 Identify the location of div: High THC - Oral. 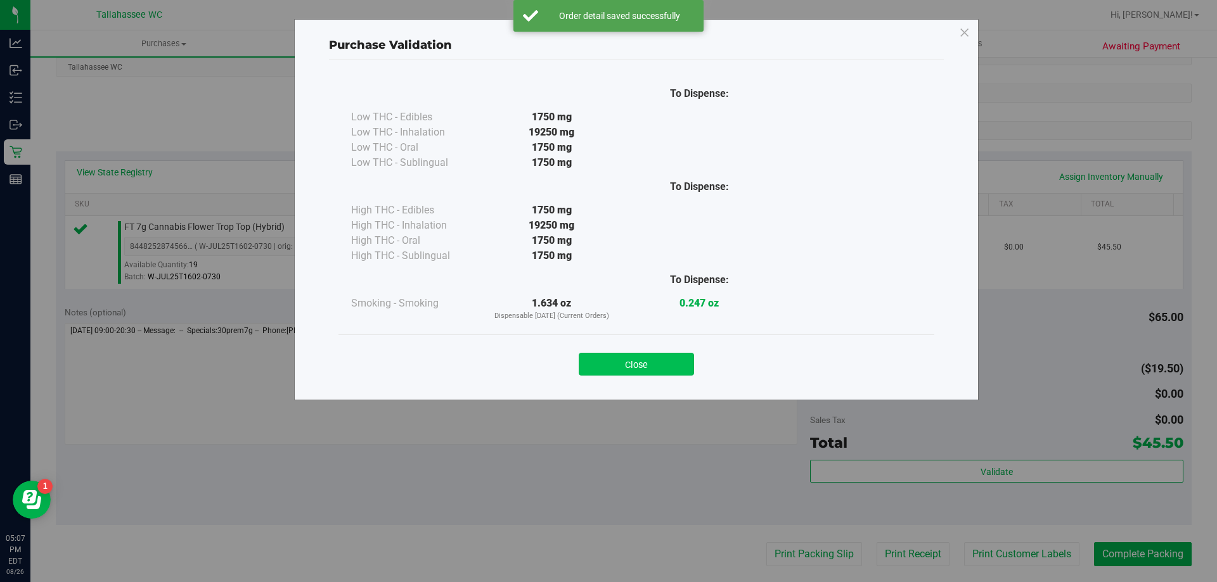
(414, 241).